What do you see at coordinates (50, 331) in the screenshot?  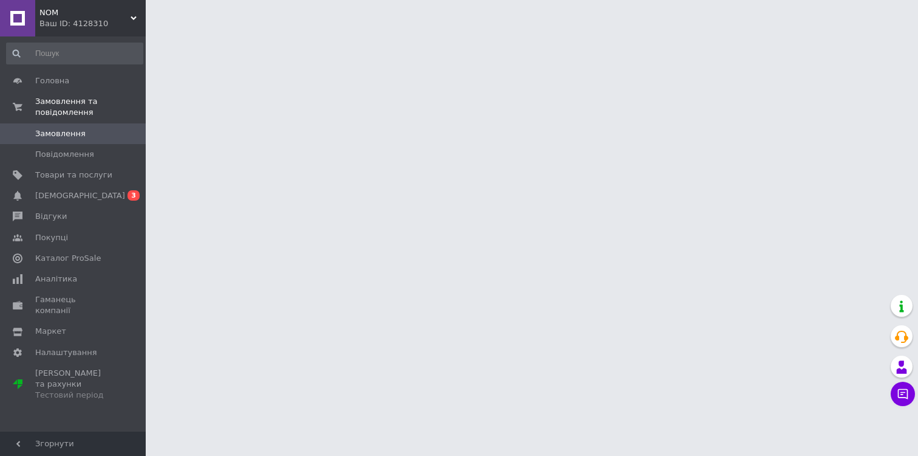 I see `span: Маркет` at bounding box center [50, 331].